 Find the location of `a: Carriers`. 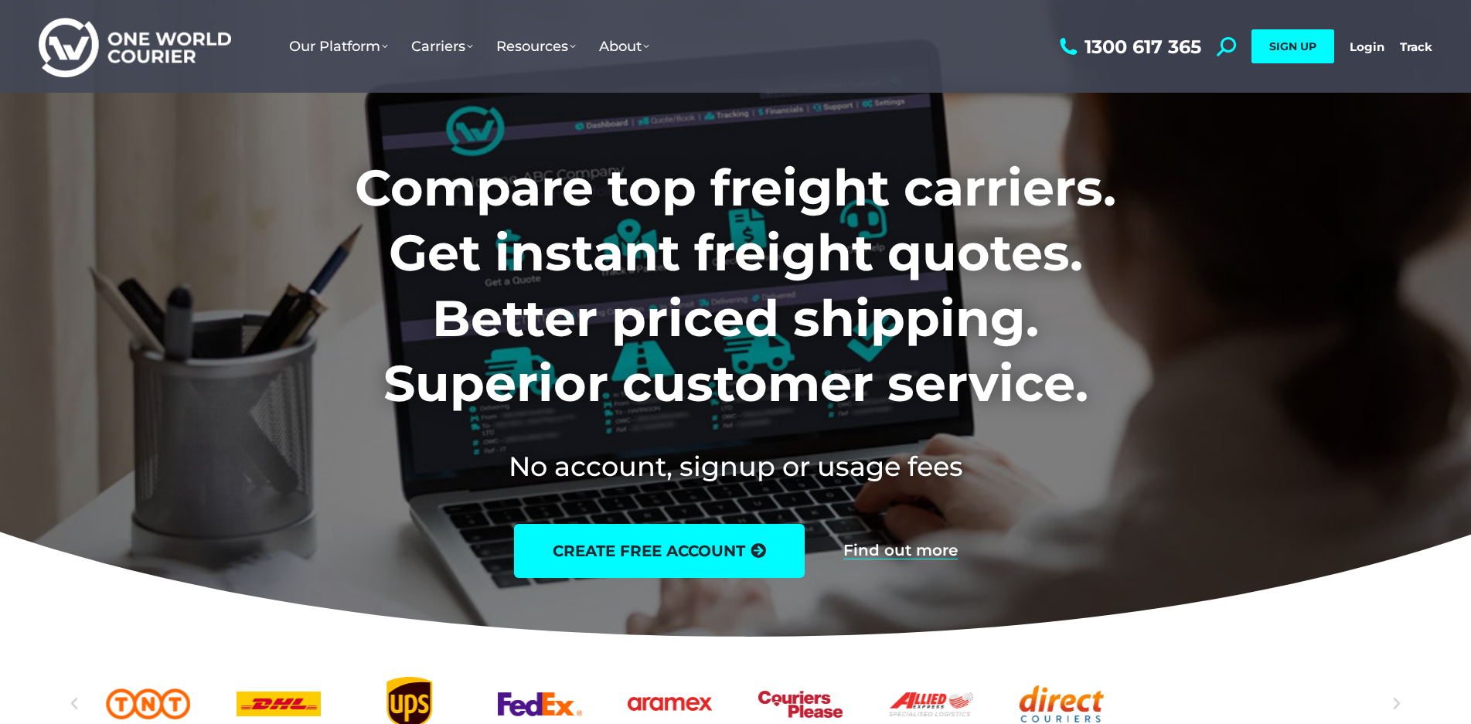

a: Carriers is located at coordinates (442, 46).